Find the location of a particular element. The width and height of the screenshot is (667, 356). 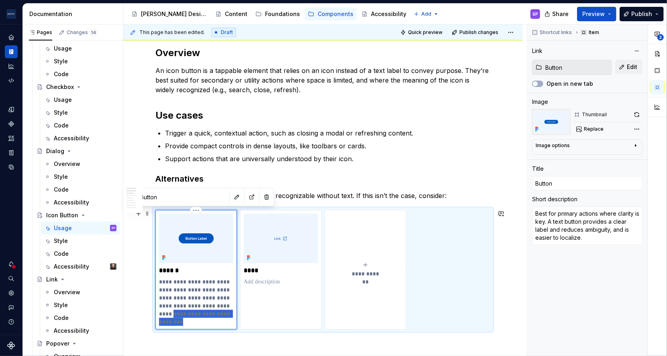

a: Data sources is located at coordinates (11, 167).